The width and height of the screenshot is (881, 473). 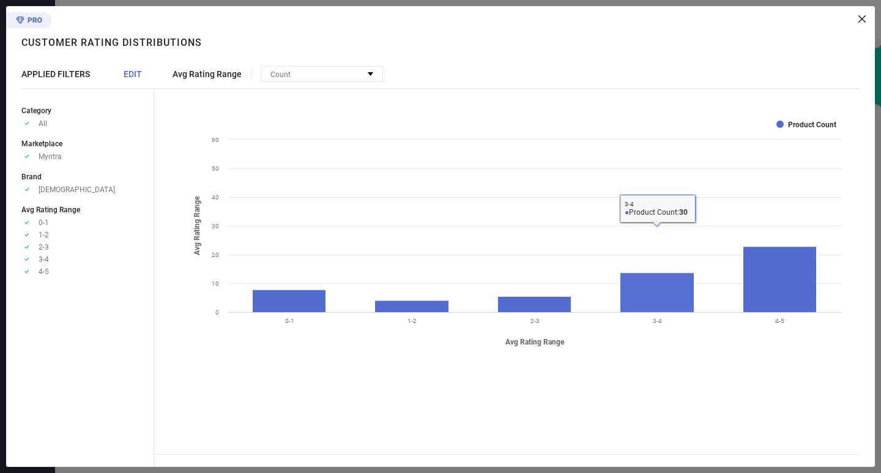 I want to click on span: Myntra, so click(x=50, y=157).